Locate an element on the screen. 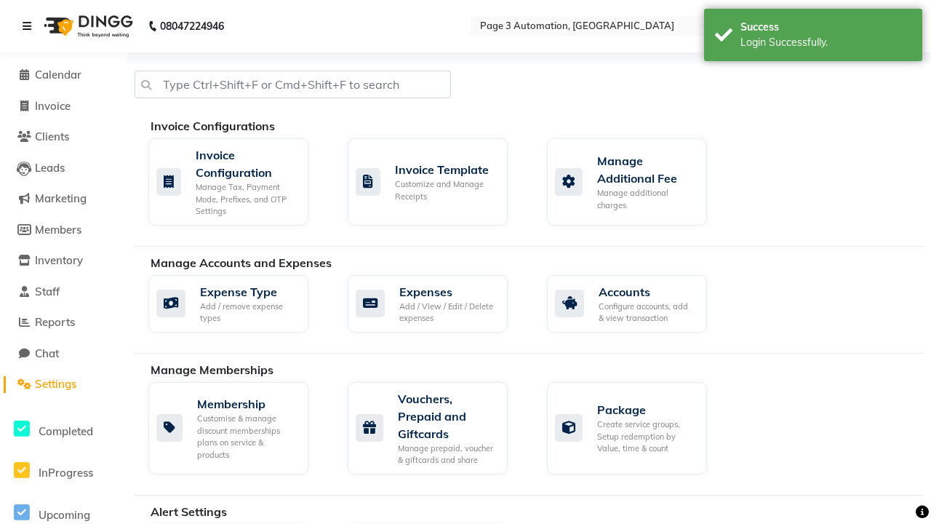  div: Login Successfully. is located at coordinates (826, 42).